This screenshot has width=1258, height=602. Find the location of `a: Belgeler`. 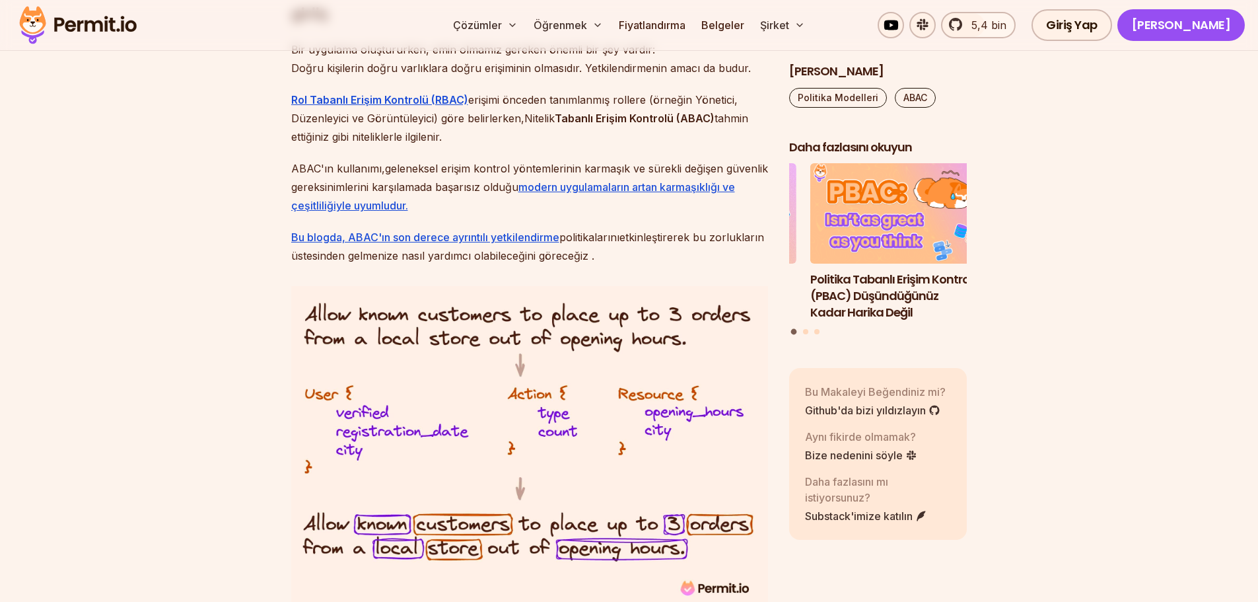

a: Belgeler is located at coordinates (722, 25).